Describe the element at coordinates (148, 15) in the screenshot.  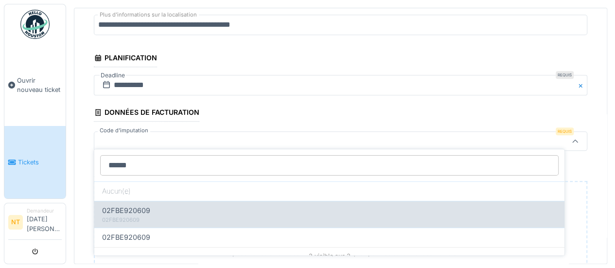
I see `label: Plus d'informations sur la localisation` at that location.